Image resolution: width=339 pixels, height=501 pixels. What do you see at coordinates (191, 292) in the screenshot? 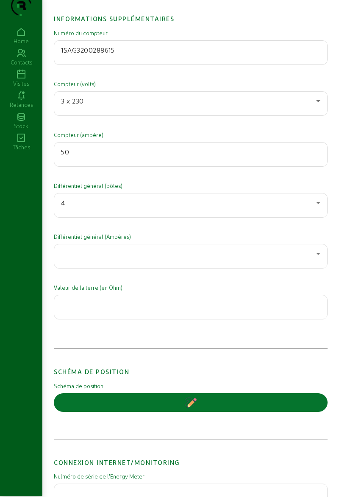
I see `mat-label: Valeur de la terre (en Ohm)` at bounding box center [191, 292].